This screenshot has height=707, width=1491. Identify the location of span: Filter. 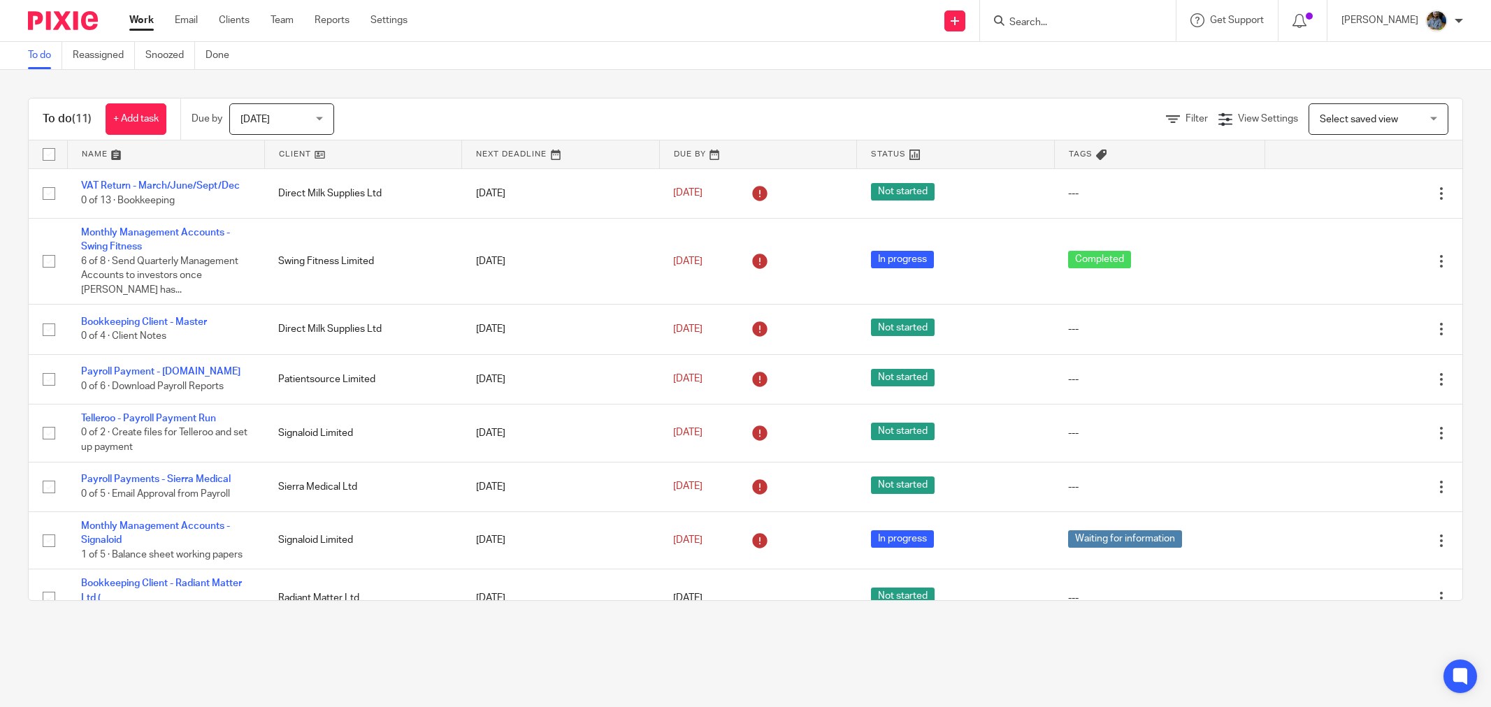
(1197, 119).